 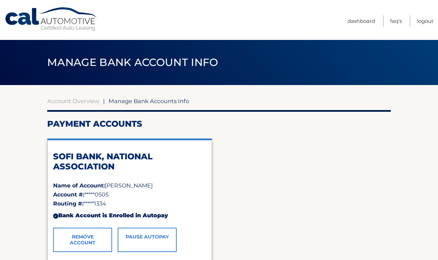 What do you see at coordinates (129, 161) in the screenshot?
I see `h2: SOFI BANK, NATIONAL ASSOCIATION` at bounding box center [129, 161].